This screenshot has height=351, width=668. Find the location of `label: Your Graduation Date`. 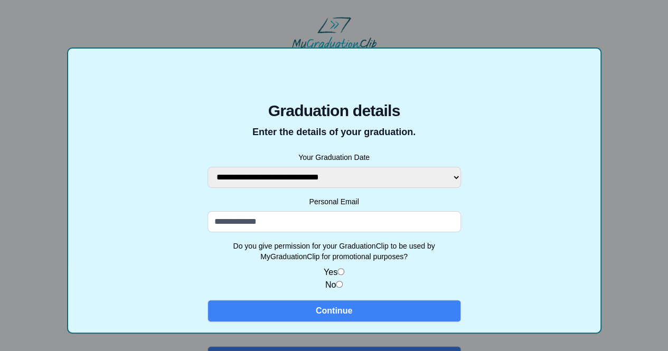

label: Your Graduation Date is located at coordinates (334, 157).